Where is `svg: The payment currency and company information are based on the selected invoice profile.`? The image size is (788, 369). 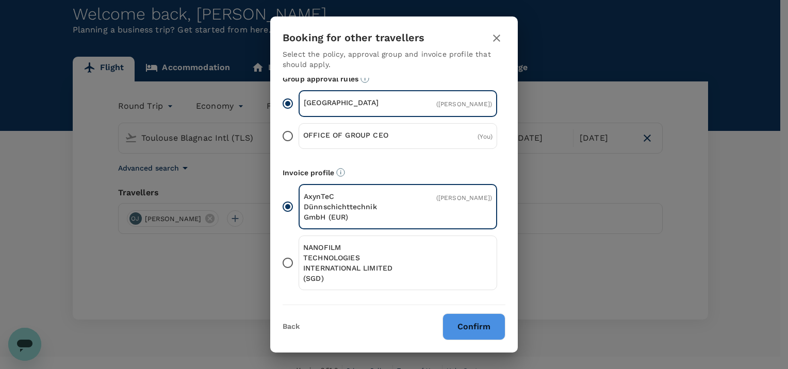 svg: The payment currency and company information are based on the selected invoice profile. is located at coordinates (340, 172).